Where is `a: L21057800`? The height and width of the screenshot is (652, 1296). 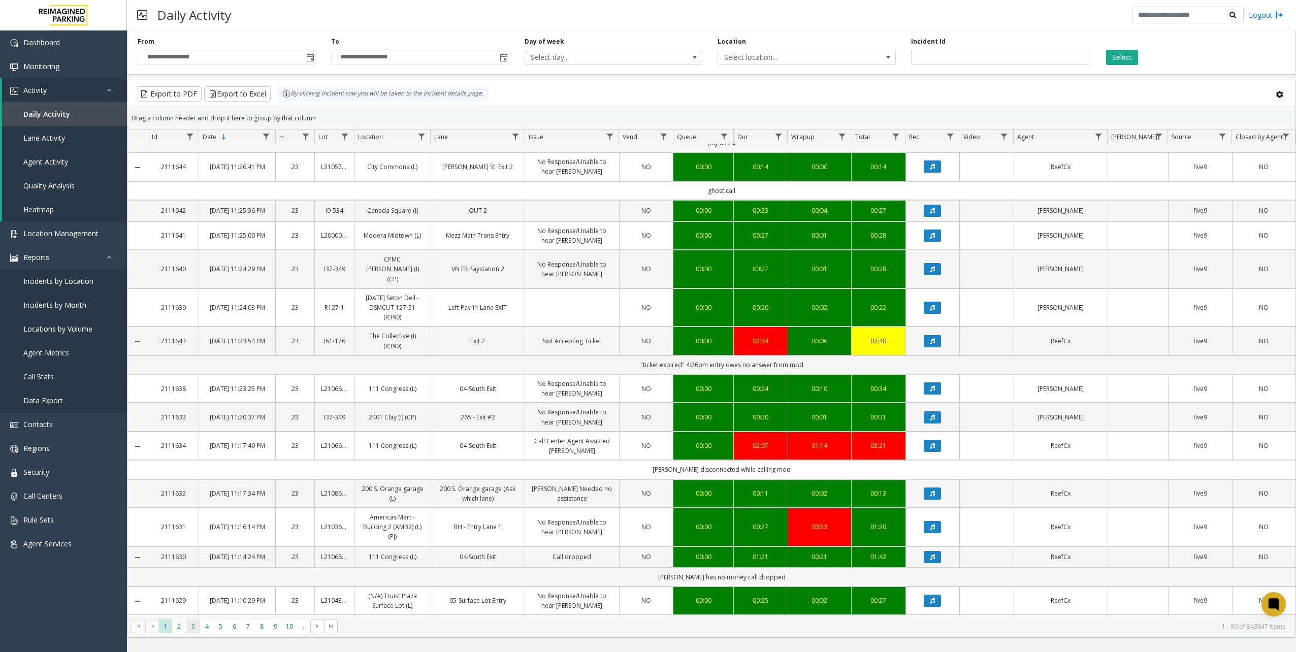
a: L21057800 is located at coordinates (334, 167).